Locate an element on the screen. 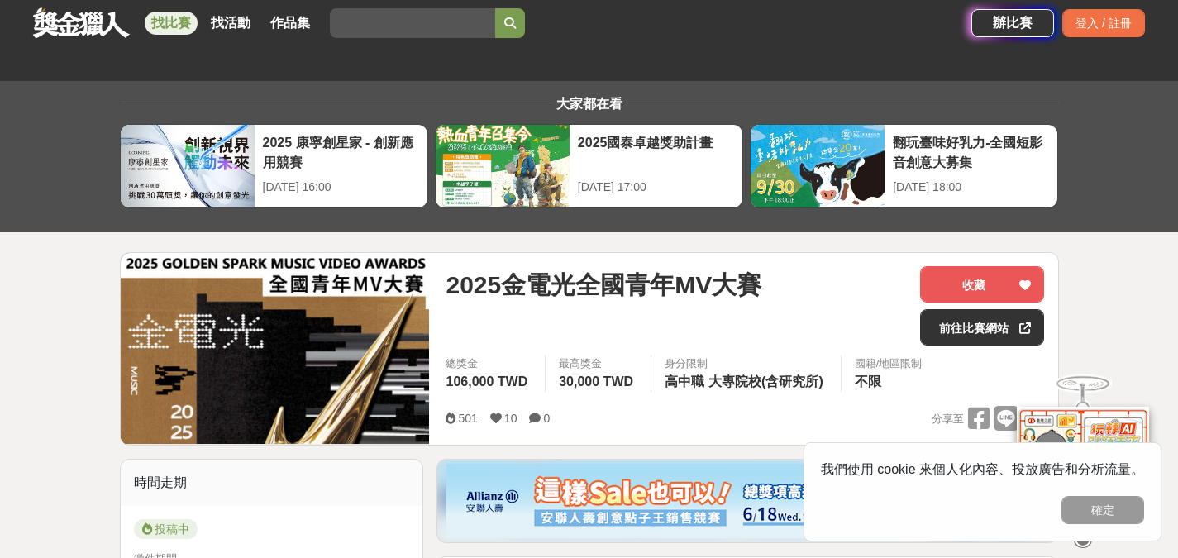 Image resolution: width=1178 pixels, height=558 pixels. span: 501 is located at coordinates (467, 418).